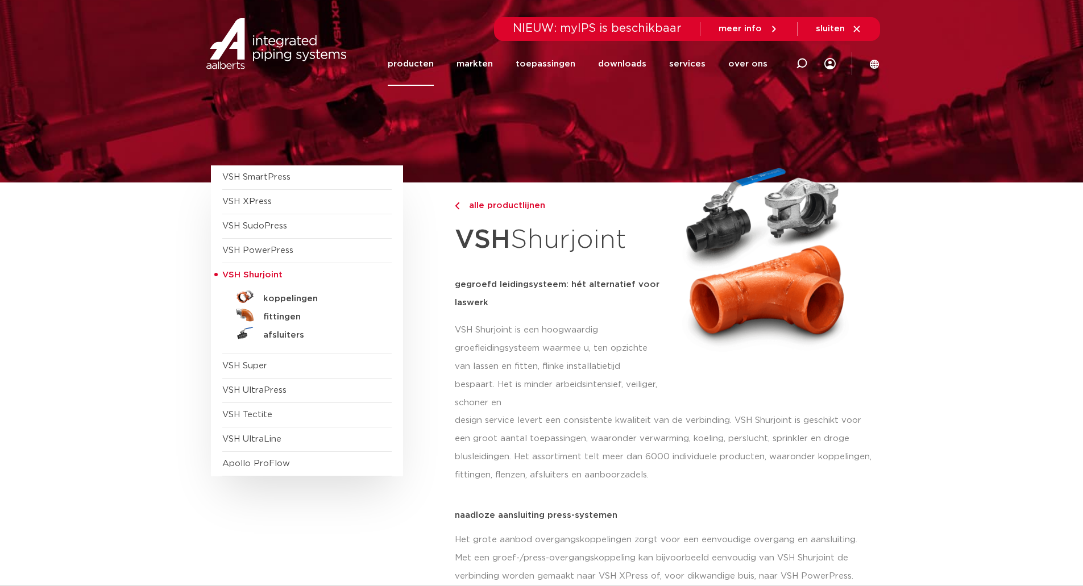 This screenshot has height=586, width=1083. I want to click on a: producten, so click(411, 64).